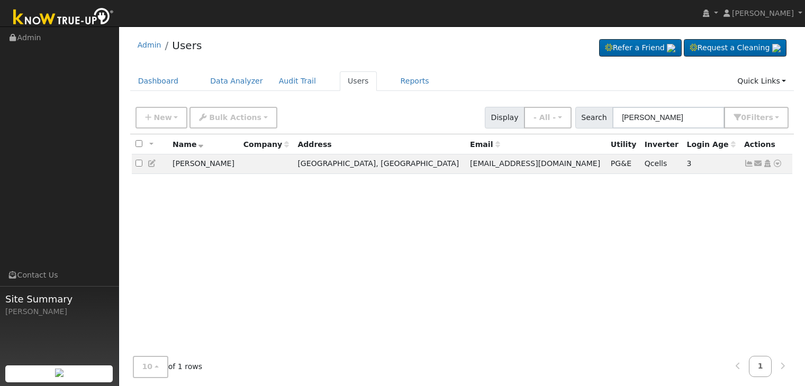 This screenshot has width=805, height=386. What do you see at coordinates (771, 118) in the screenshot?
I see `span: s` at bounding box center [771, 118].